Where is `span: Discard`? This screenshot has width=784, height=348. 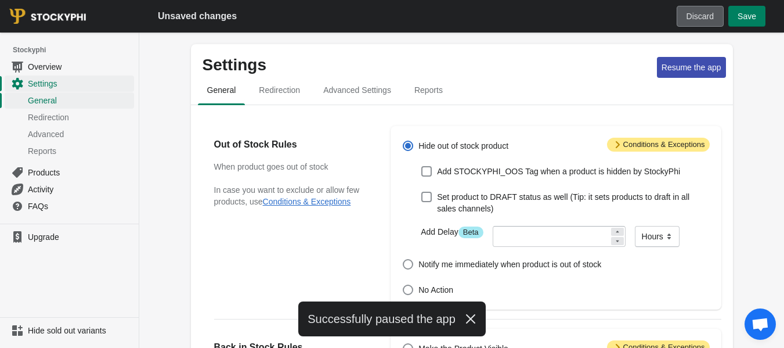 span: Discard is located at coordinates (700, 16).